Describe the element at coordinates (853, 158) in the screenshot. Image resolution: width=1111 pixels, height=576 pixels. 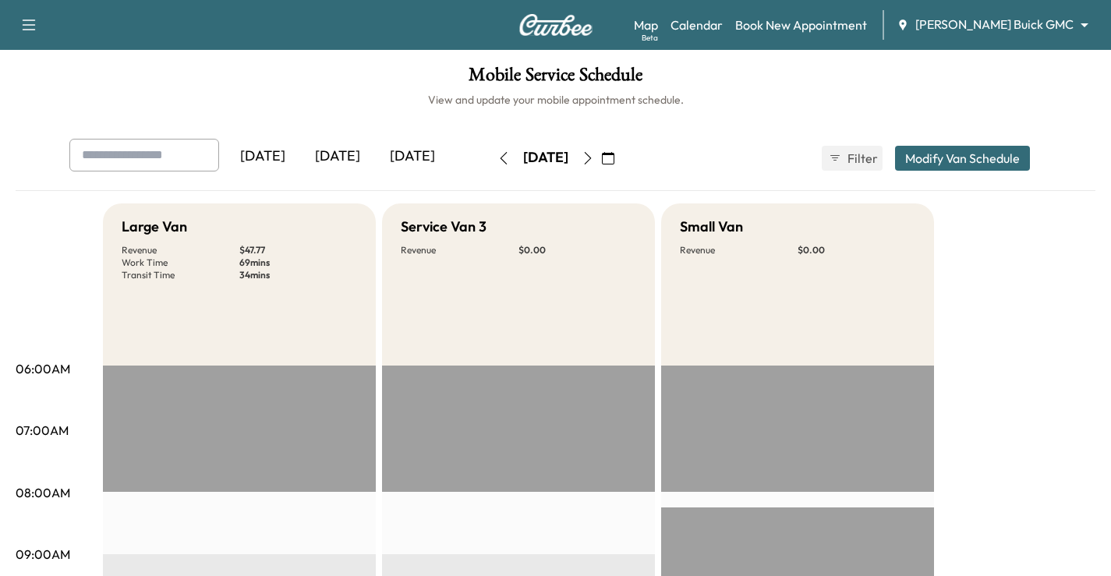
I see `button: Filter` at that location.